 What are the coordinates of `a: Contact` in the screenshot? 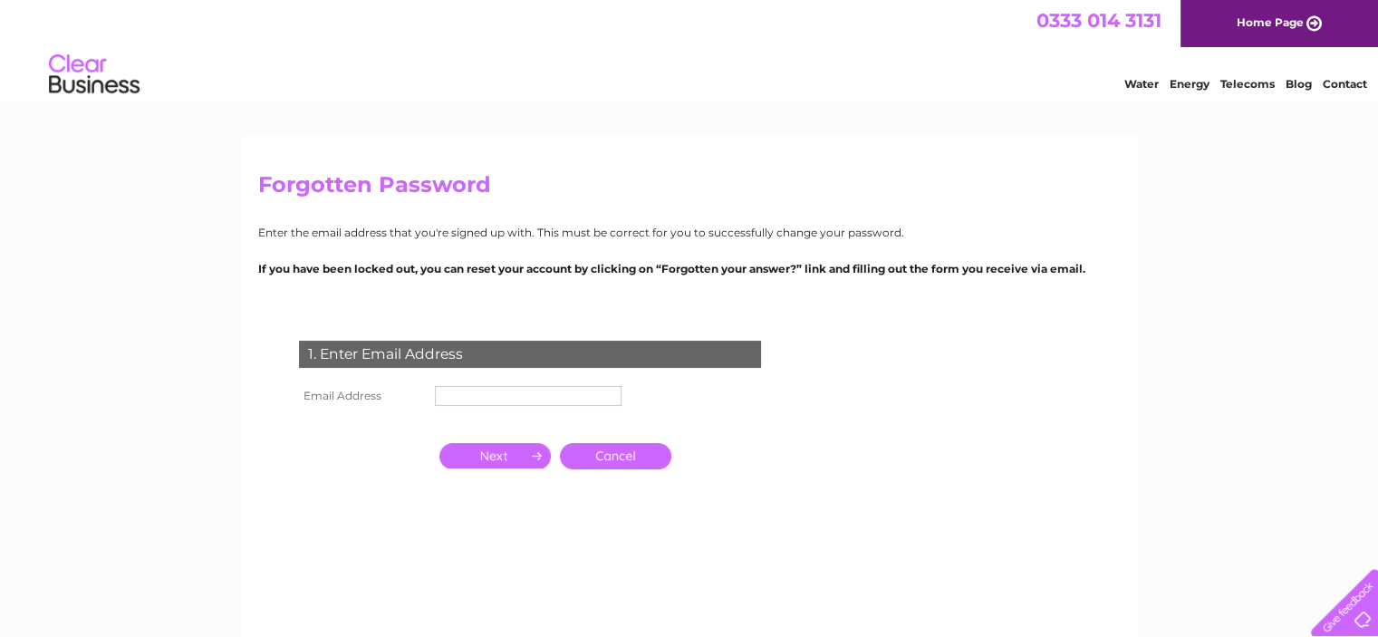 It's located at (1344, 83).